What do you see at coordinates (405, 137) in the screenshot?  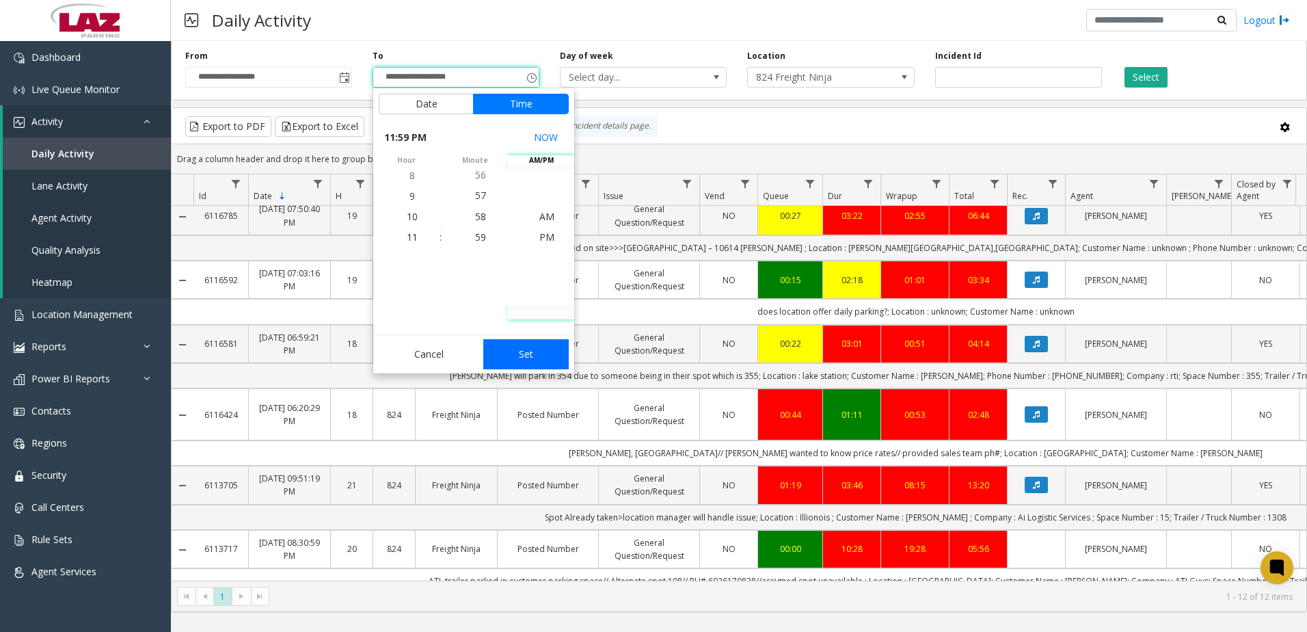 I see `span: 11:59 PM` at bounding box center [405, 137].